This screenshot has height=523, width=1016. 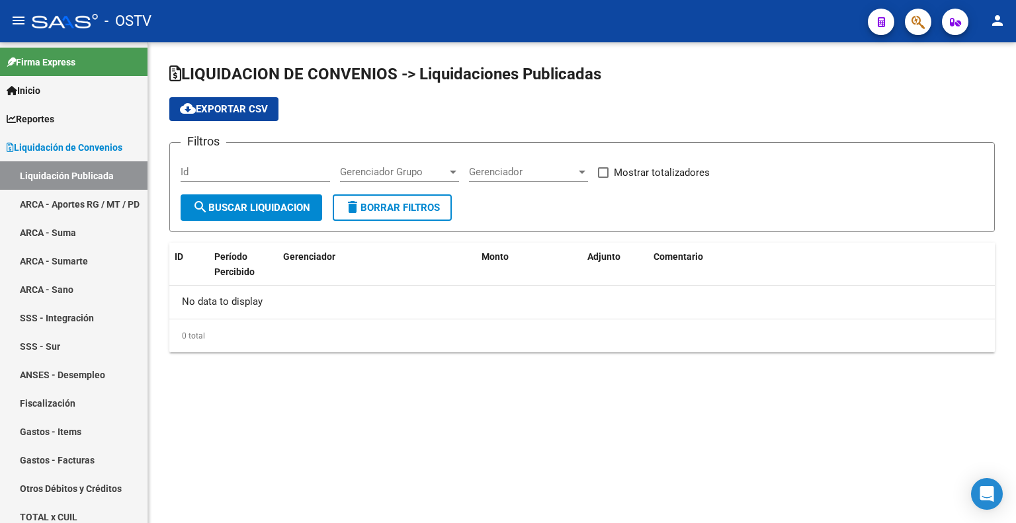 I want to click on span: - OSTV, so click(x=128, y=21).